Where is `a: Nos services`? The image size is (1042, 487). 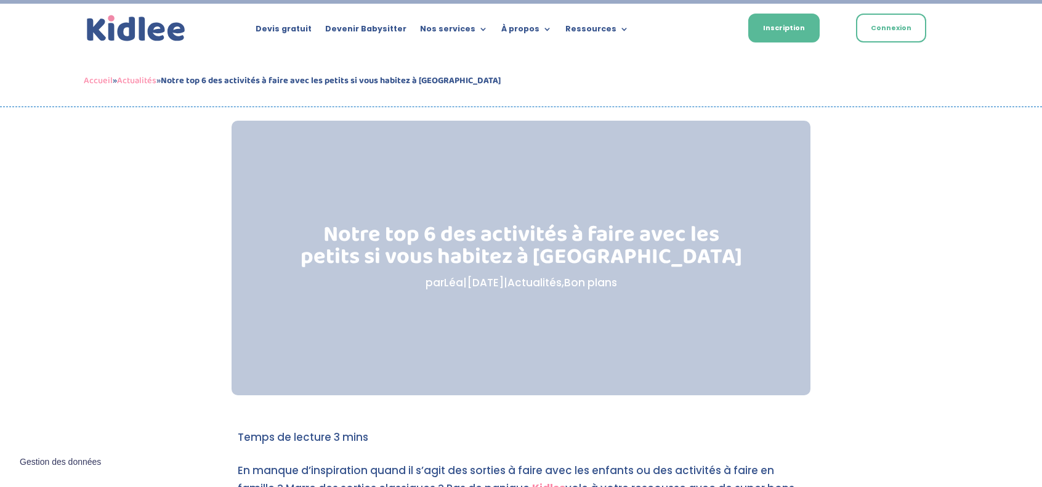 a: Nos services is located at coordinates (454, 31).